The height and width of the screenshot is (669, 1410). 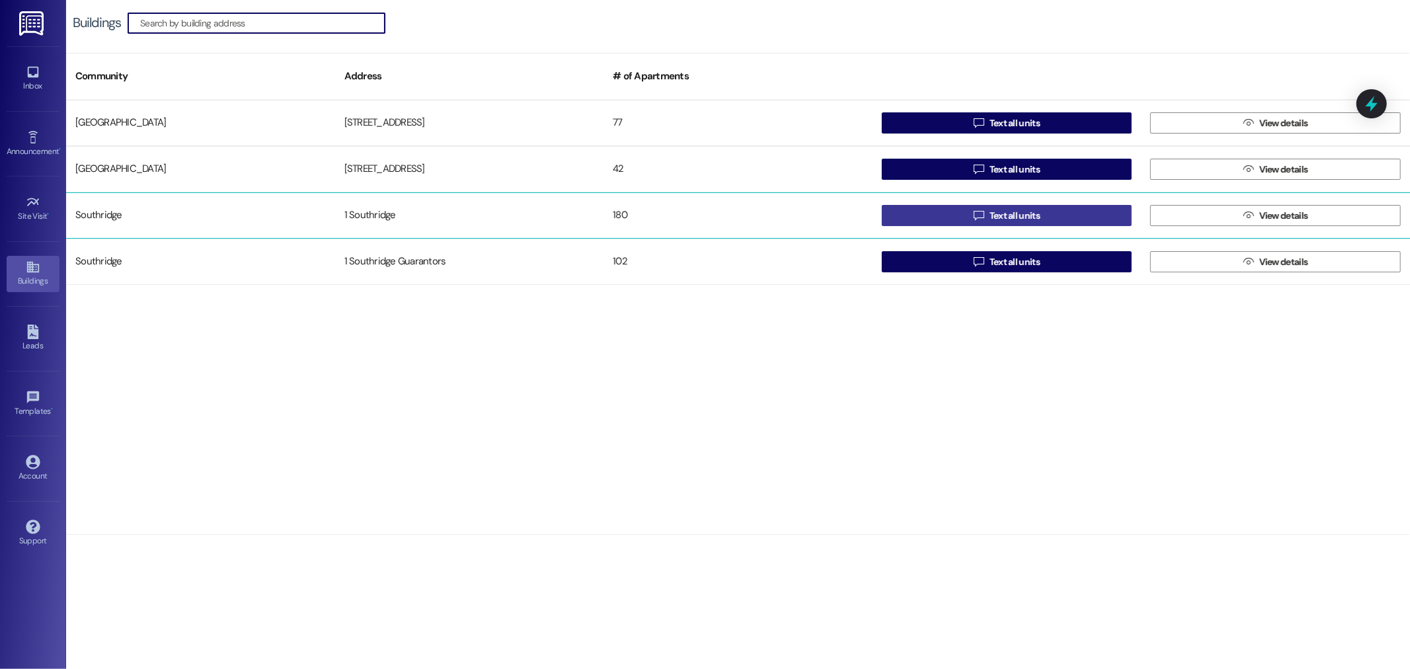 What do you see at coordinates (97, 22) in the screenshot?
I see `div: Buildings` at bounding box center [97, 22].